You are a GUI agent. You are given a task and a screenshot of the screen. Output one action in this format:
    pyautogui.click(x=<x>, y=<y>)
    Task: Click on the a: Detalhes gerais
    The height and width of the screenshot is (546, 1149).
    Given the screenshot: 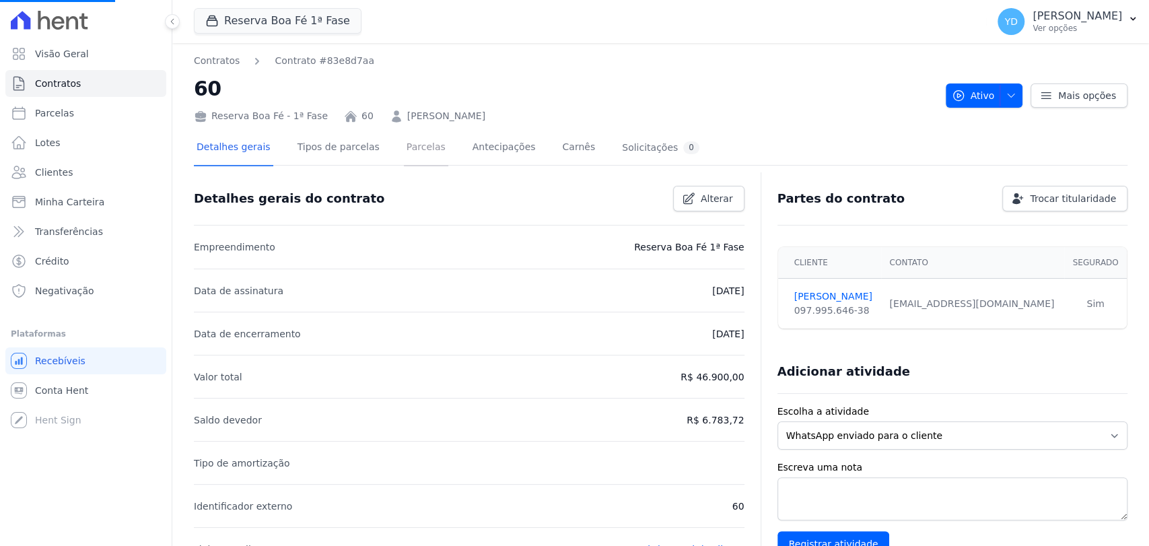 What is the action you would take?
    pyautogui.click(x=233, y=148)
    